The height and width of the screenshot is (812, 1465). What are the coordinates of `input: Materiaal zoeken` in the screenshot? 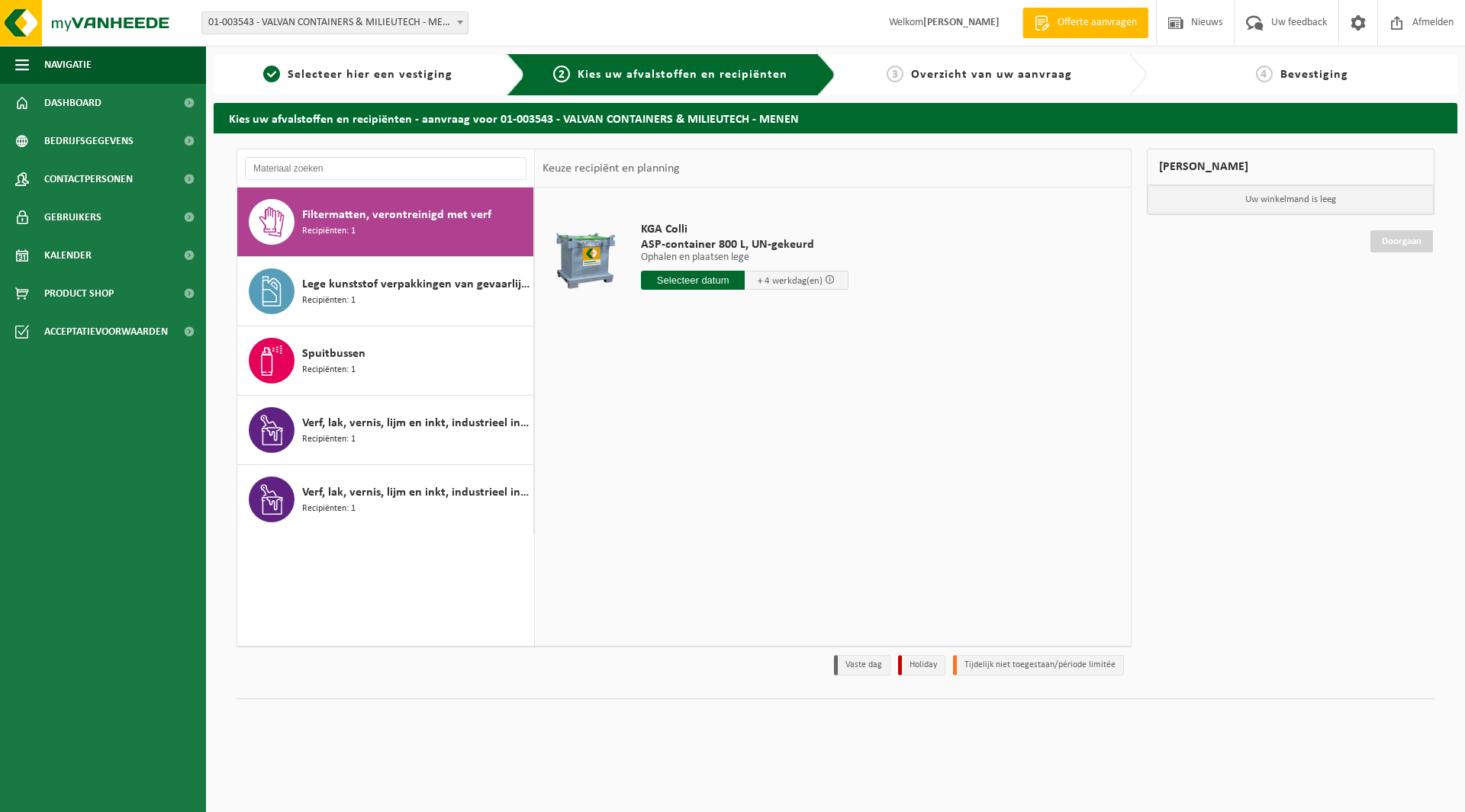 It's located at (385, 169).